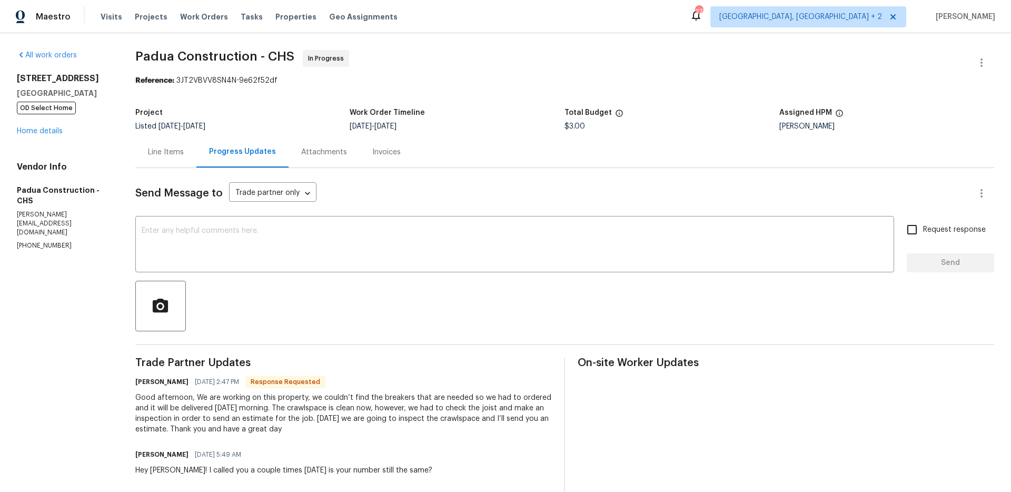 This screenshot has width=1011, height=492. Describe the element at coordinates (363, 17) in the screenshot. I see `span: Geo Assignments` at that location.